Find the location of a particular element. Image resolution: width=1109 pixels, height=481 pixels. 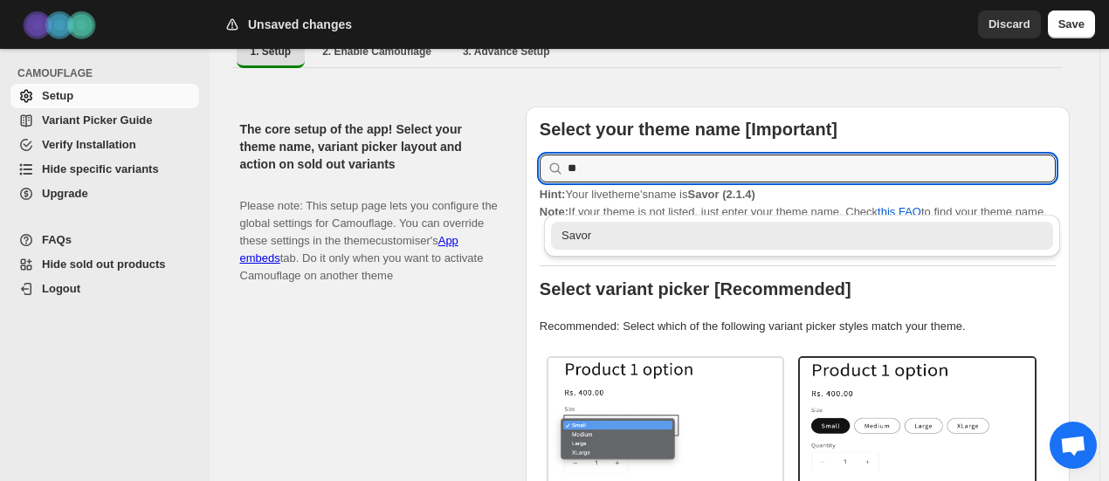

span: 3. Advance Setup is located at coordinates (506, 52).